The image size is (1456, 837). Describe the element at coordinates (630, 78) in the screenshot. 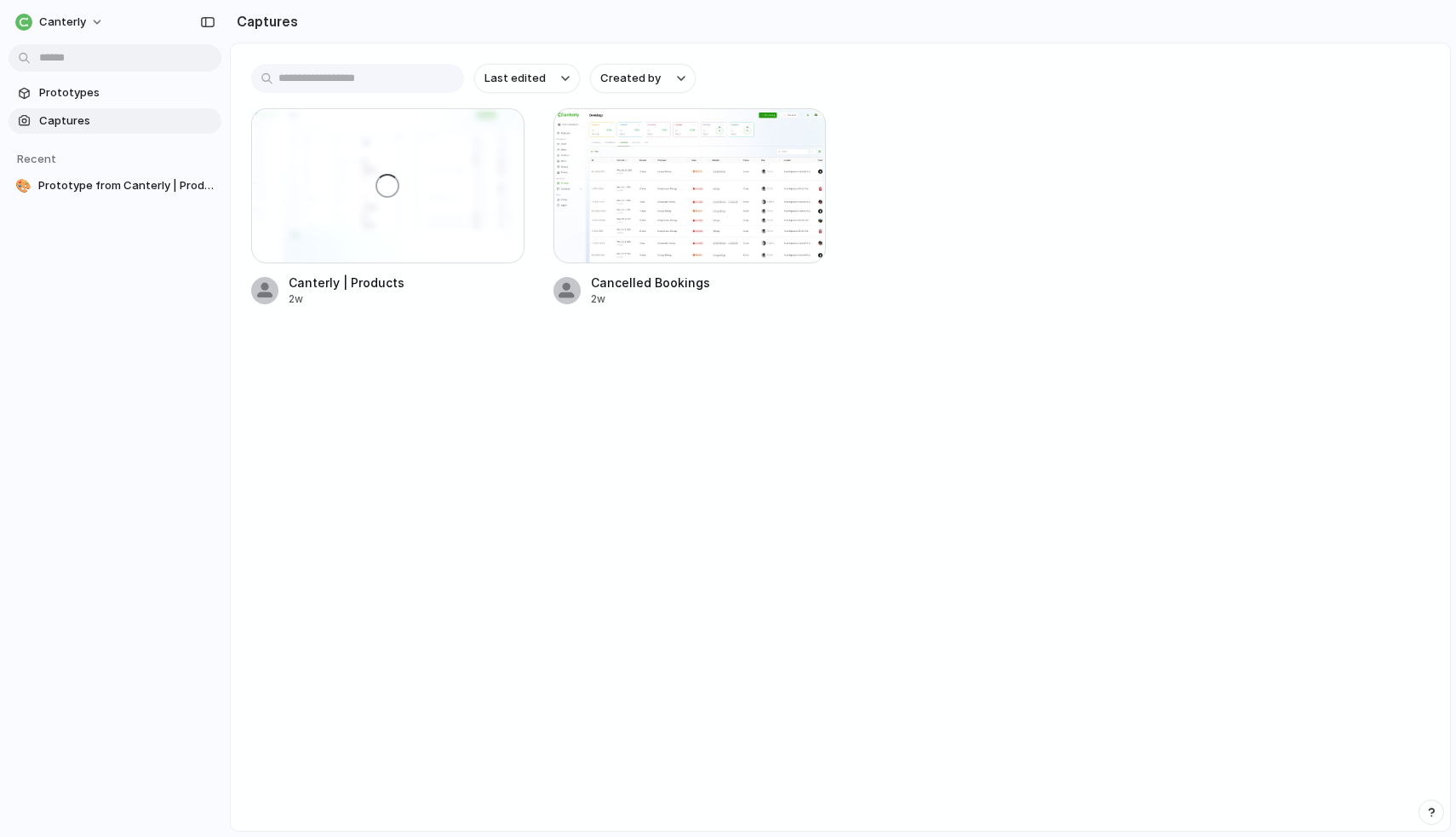

I see `span: Created by` at that location.